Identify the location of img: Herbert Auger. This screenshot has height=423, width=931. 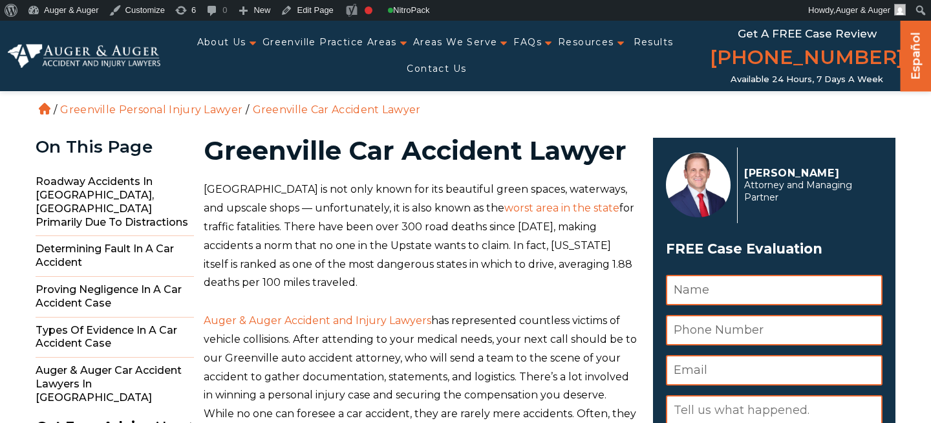
(698, 185).